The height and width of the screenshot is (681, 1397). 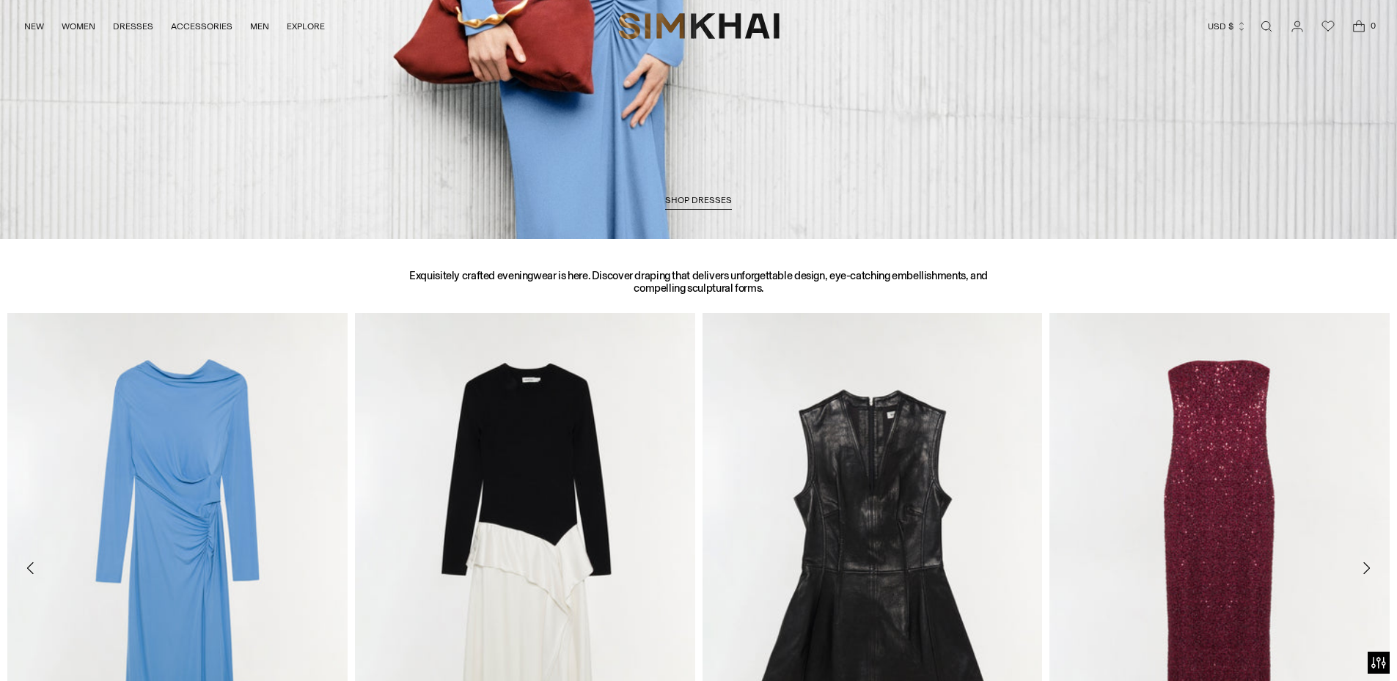 I want to click on a: Open cart modal, so click(x=1359, y=26).